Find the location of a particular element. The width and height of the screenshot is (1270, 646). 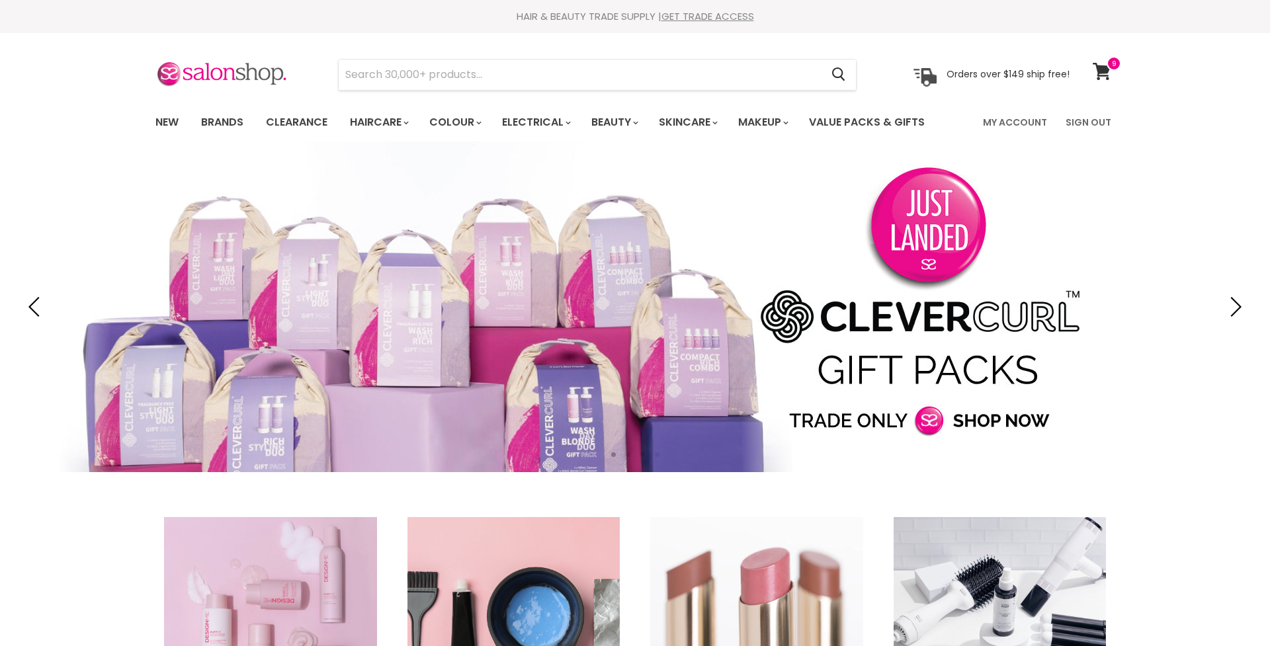

div: HAIR & BEAUTY TRADE SUPPLY | is located at coordinates (635, 17).